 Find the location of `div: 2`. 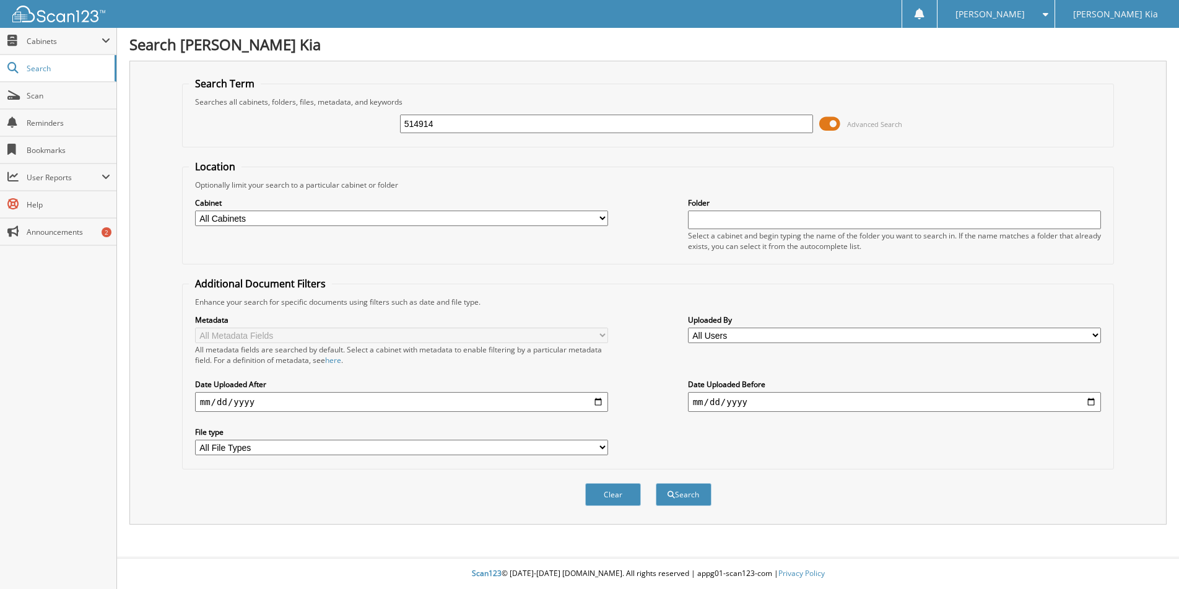

div: 2 is located at coordinates (106, 232).